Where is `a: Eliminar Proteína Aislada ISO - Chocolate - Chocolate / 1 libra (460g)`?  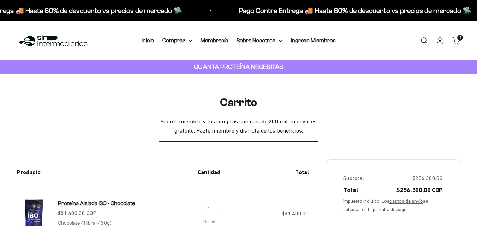
a: Eliminar Proteína Aislada ISO - Chocolate - Chocolate / 1 libra (460g) is located at coordinates (209, 222).